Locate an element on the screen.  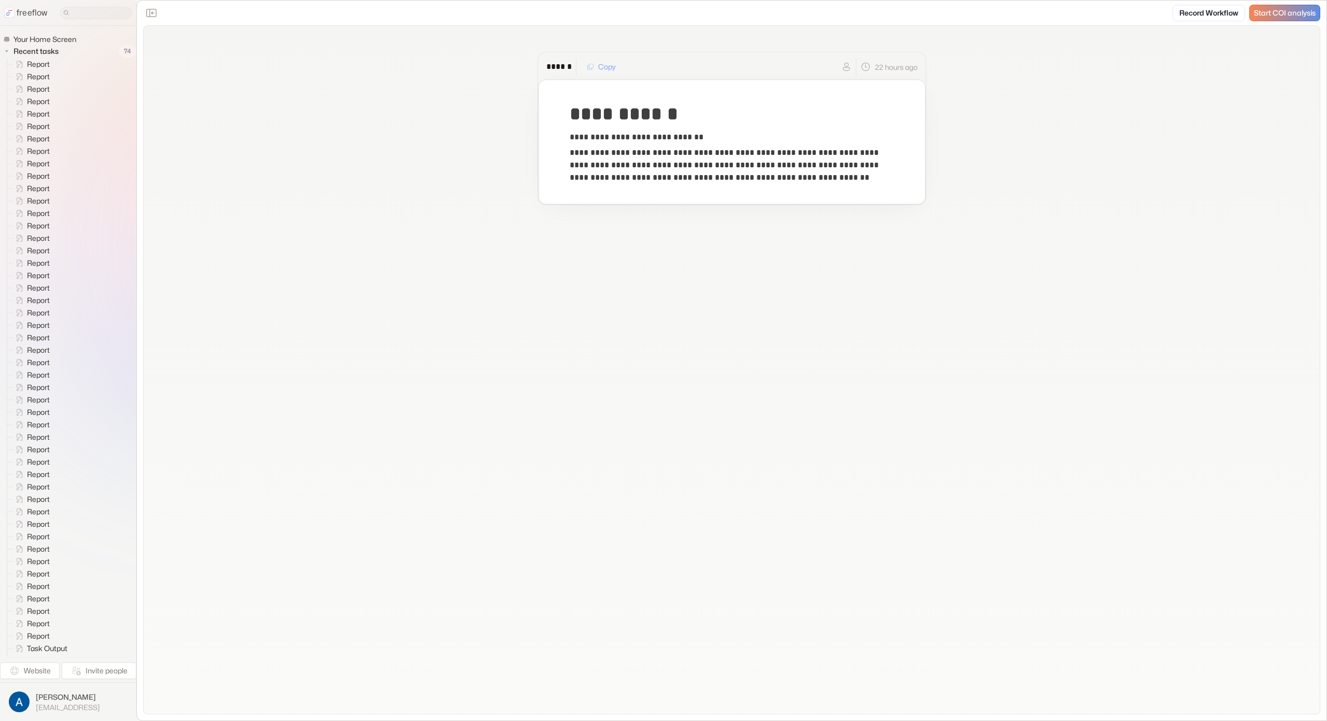
p: freeflow is located at coordinates (32, 13).